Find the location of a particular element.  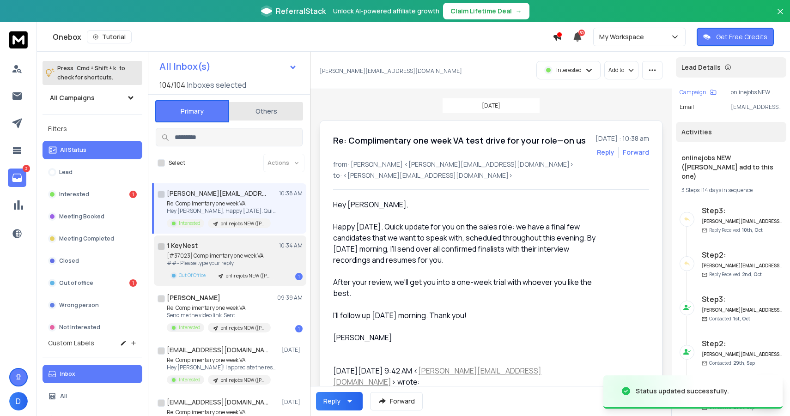

h1: Re: Complimentary one week VA test drive for your role—on us is located at coordinates (459, 140).